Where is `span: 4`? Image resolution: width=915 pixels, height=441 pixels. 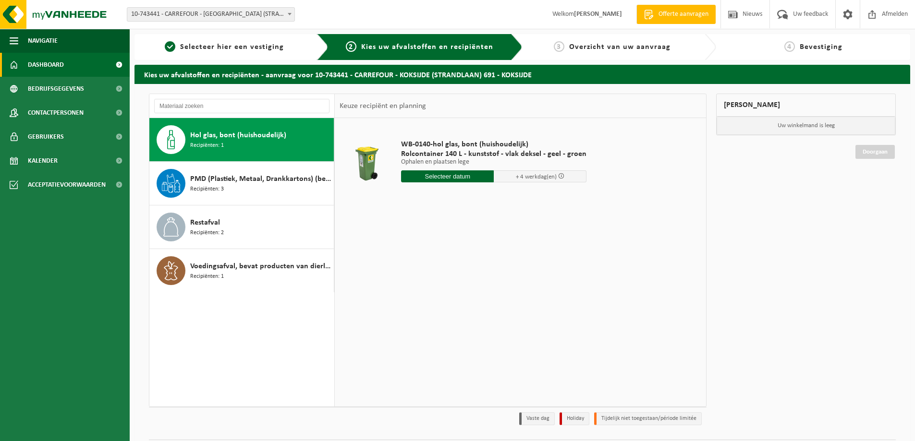 span: 4 is located at coordinates (789, 47).